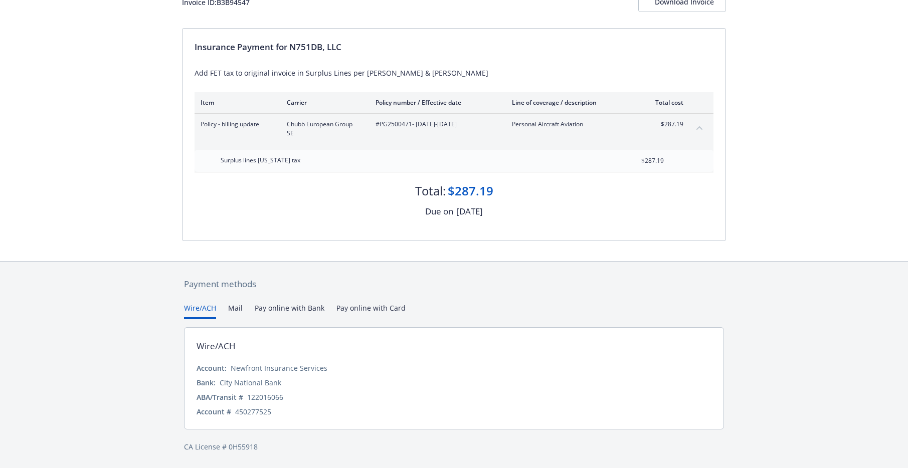 This screenshot has height=468, width=908. Describe the element at coordinates (253, 411) in the screenshot. I see `div: 450277525` at that location.